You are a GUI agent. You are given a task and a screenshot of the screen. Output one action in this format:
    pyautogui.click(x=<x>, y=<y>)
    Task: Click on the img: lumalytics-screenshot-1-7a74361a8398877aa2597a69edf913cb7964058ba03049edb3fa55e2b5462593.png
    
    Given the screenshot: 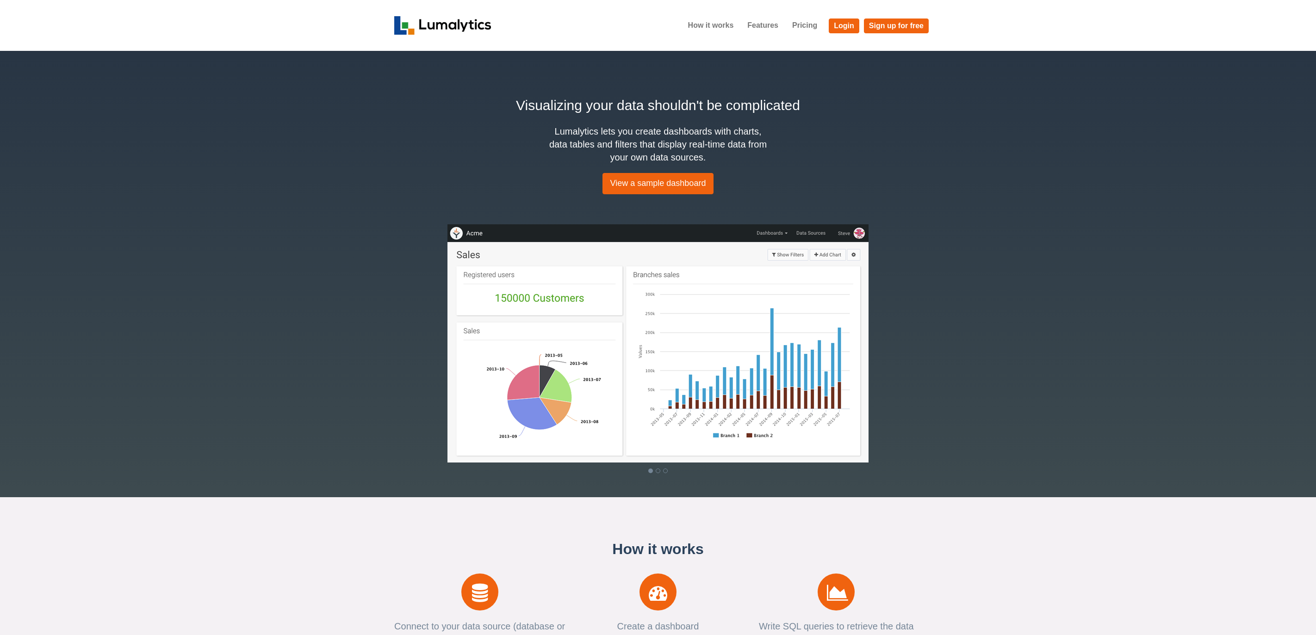 What is the action you would take?
    pyautogui.click(x=658, y=343)
    